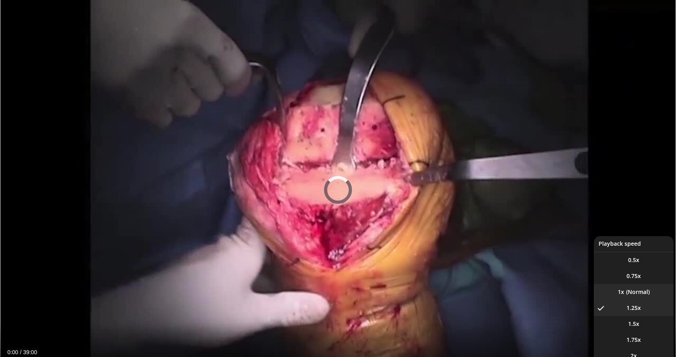 This screenshot has height=357, width=676. I want to click on span: 39:00, so click(30, 353).